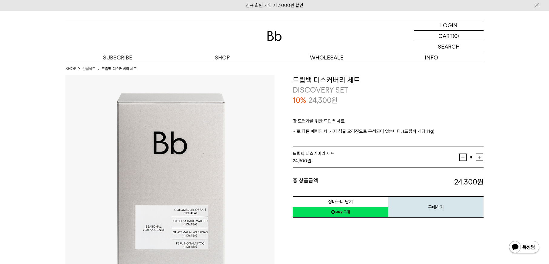 The width and height of the screenshot is (549, 264). Describe the element at coordinates (340, 182) in the screenshot. I see `dt: 총 상품금액` at that location.